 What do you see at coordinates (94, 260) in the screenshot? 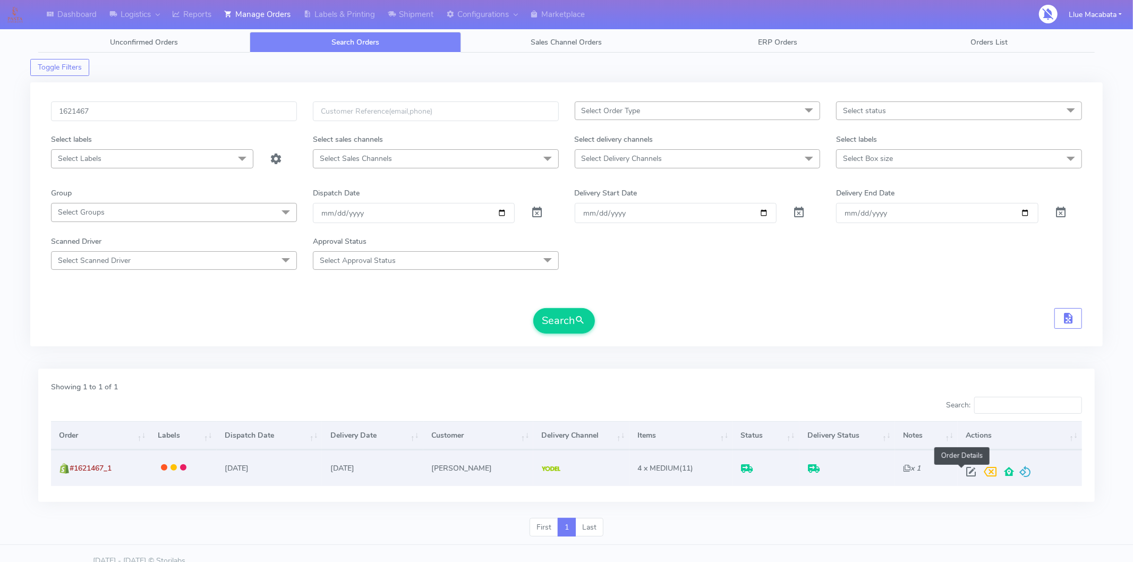
I see `span: Select Scanned Driver` at bounding box center [94, 260].